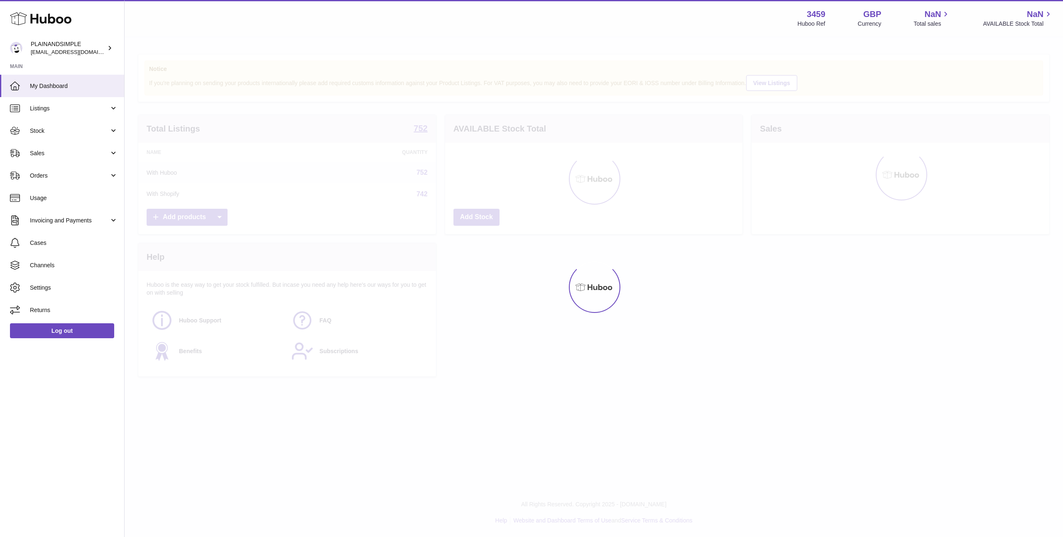  Describe the element at coordinates (74, 198) in the screenshot. I see `span: Usage` at that location.